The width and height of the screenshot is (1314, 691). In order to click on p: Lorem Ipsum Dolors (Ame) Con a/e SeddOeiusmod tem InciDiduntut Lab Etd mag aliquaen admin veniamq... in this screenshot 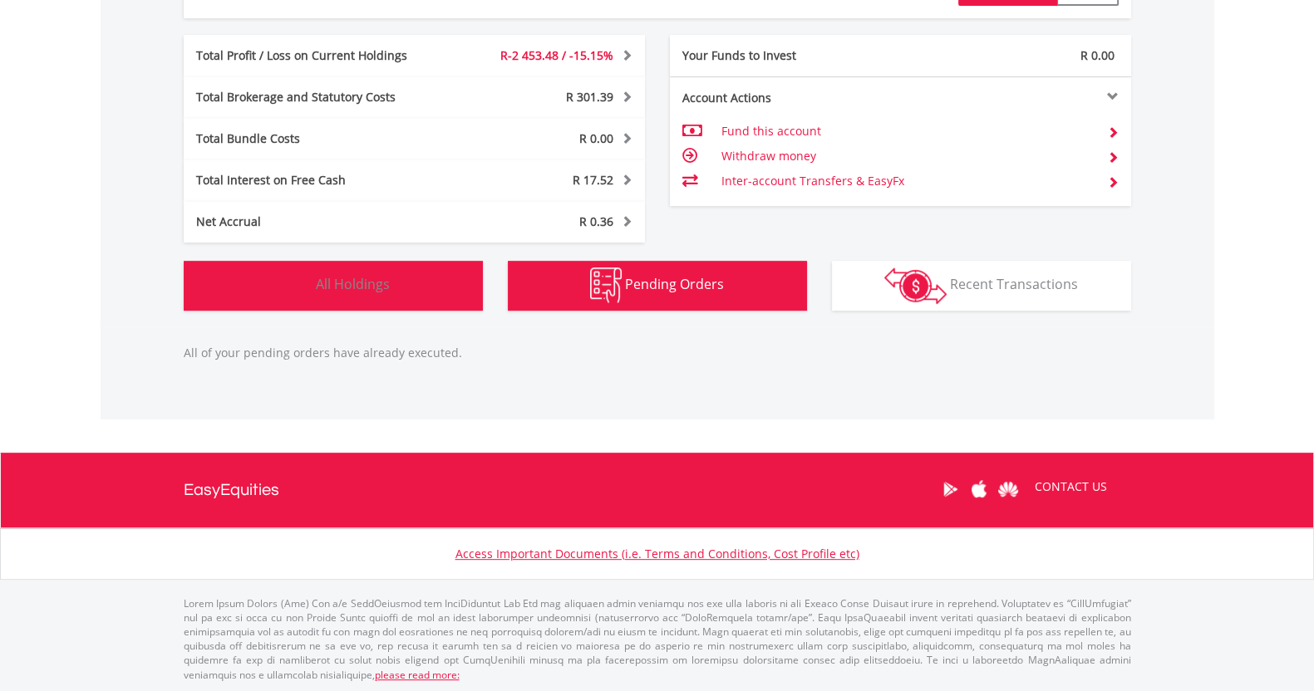, I will do `click(657, 639)`.